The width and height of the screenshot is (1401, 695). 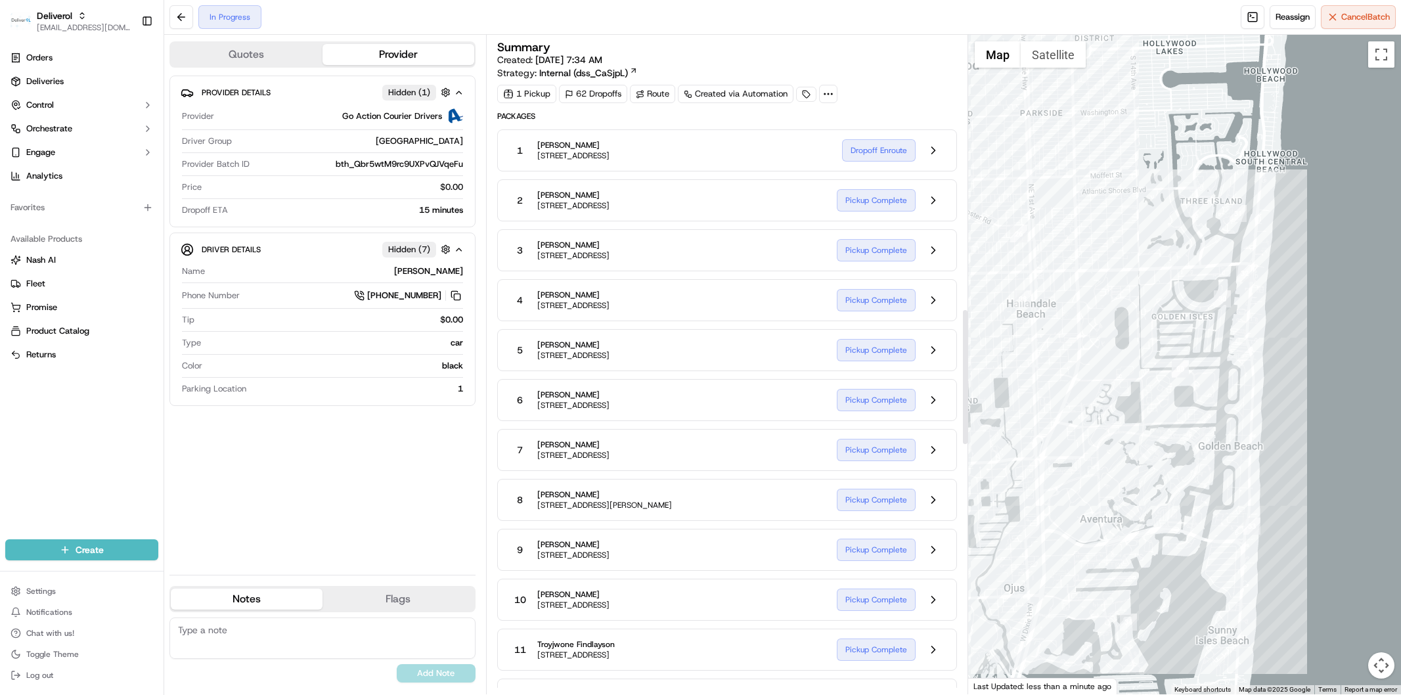 I want to click on span: Color, so click(x=192, y=366).